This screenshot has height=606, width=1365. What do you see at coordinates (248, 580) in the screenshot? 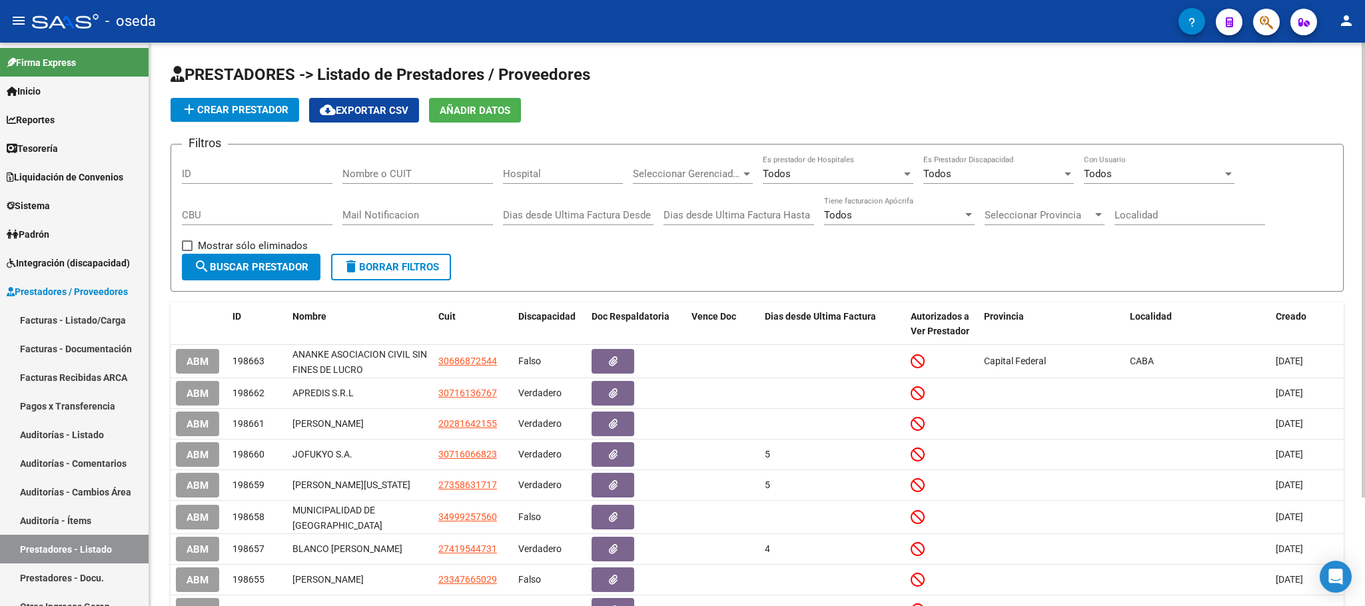
I see `span: 198655` at bounding box center [248, 580].